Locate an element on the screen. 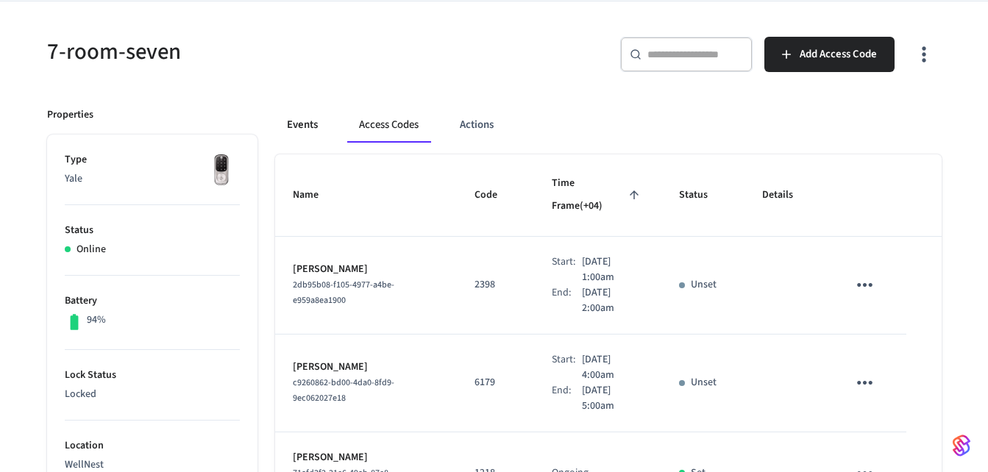 This screenshot has width=988, height=472. p: Lock Status is located at coordinates (152, 375).